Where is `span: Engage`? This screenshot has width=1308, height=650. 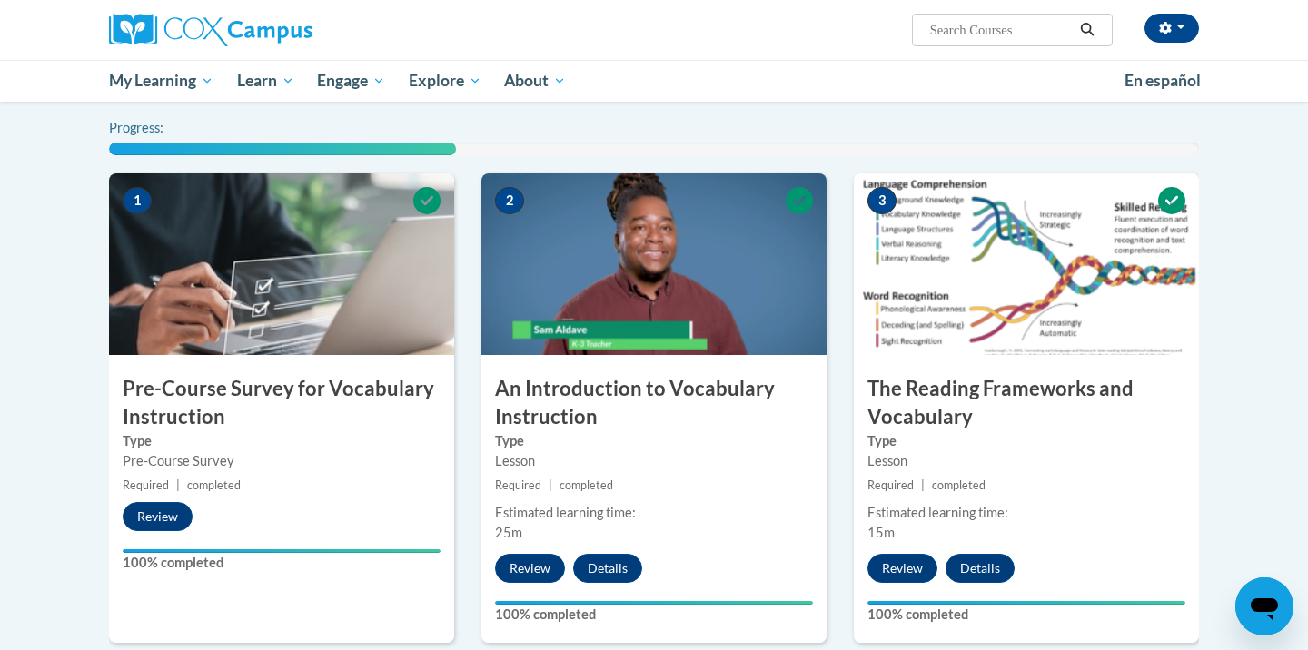 span: Engage is located at coordinates (351, 81).